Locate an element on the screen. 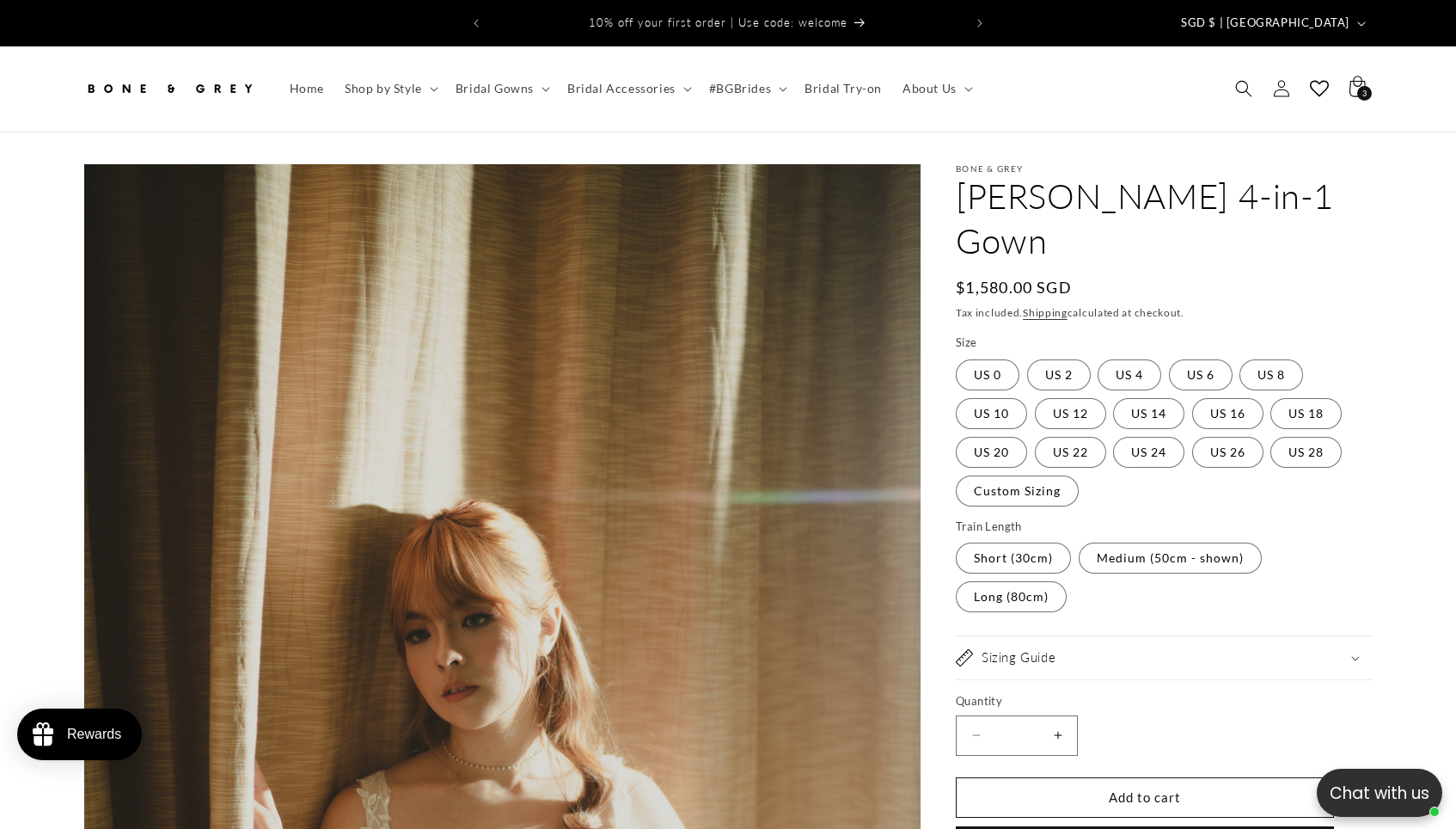  a: Bridal Try-on is located at coordinates (843, 88).